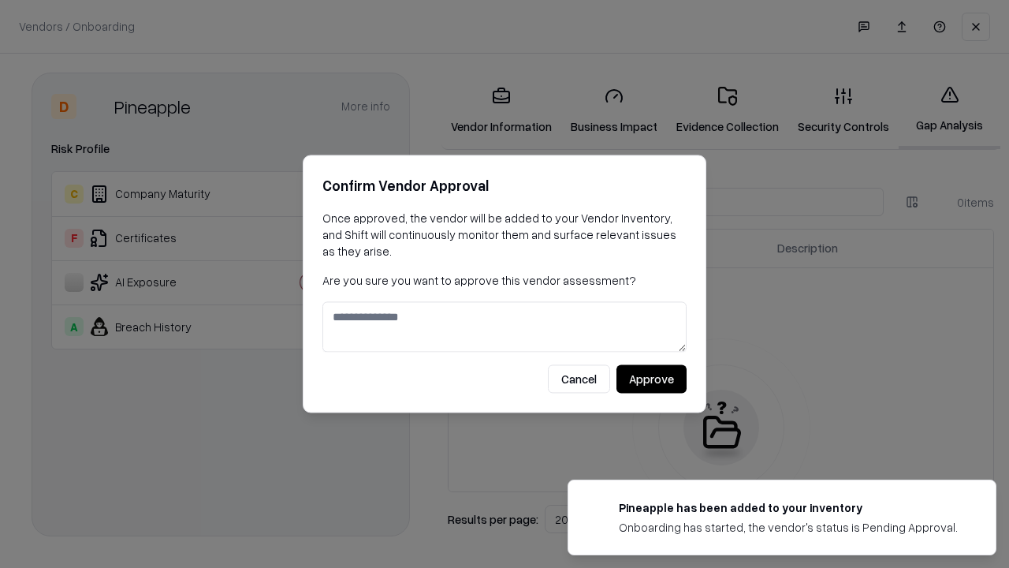  What do you see at coordinates (651, 379) in the screenshot?
I see `button: Approve` at bounding box center [651, 379].